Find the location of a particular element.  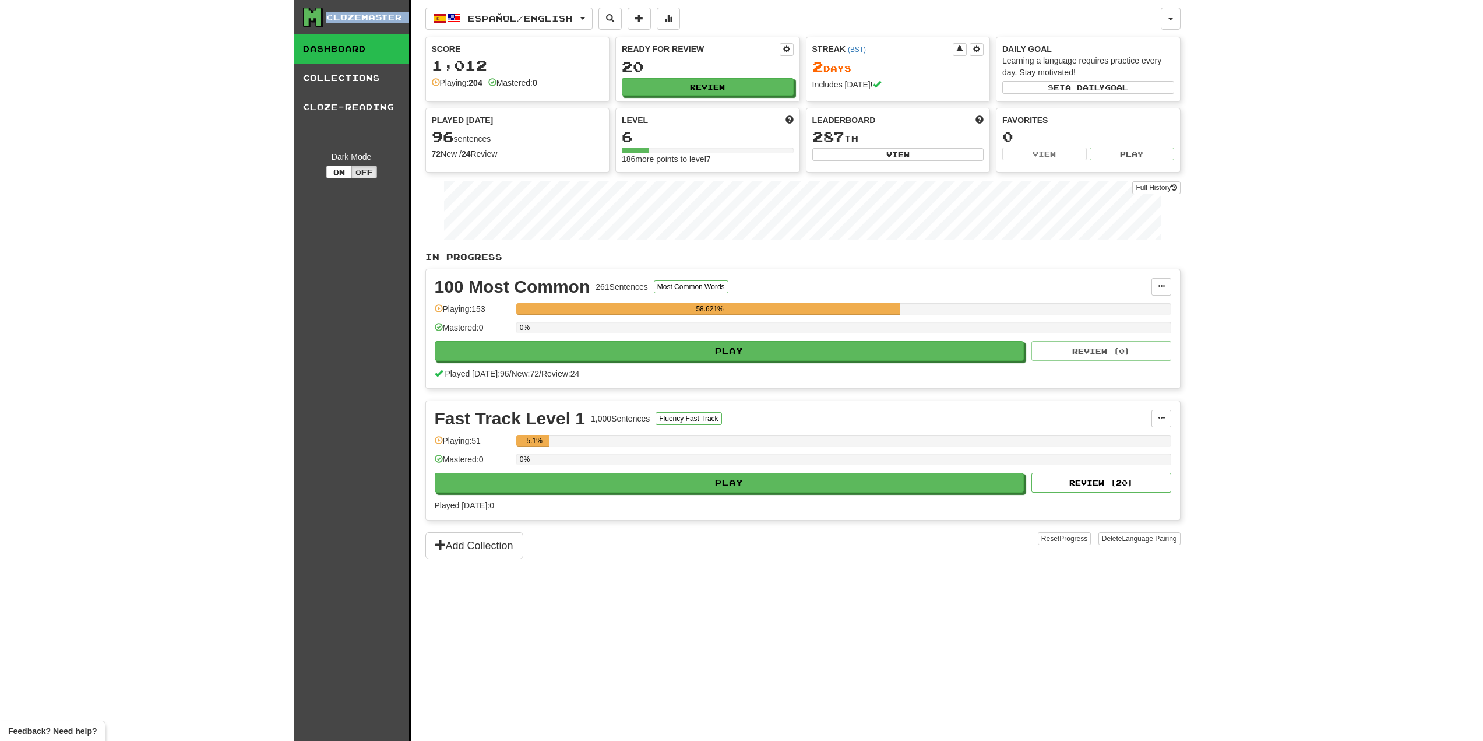

div: Score is located at coordinates (517, 49).